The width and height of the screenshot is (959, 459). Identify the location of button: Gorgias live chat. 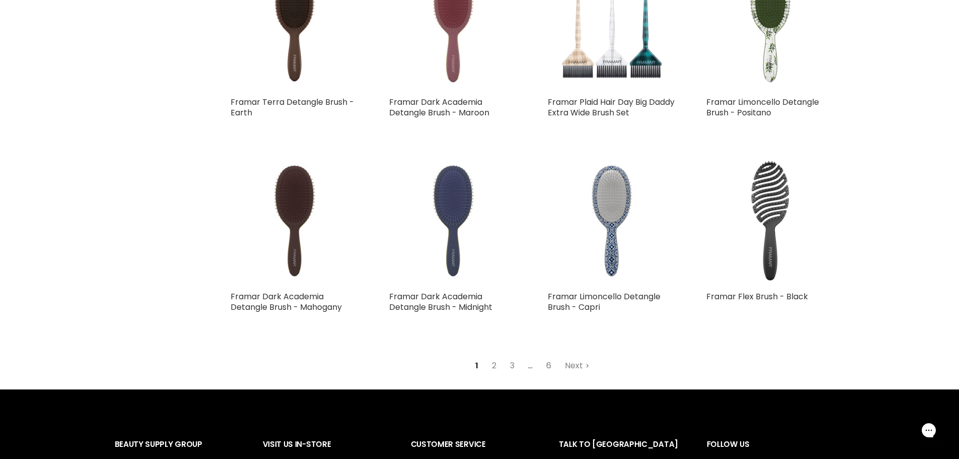
(20, 19).